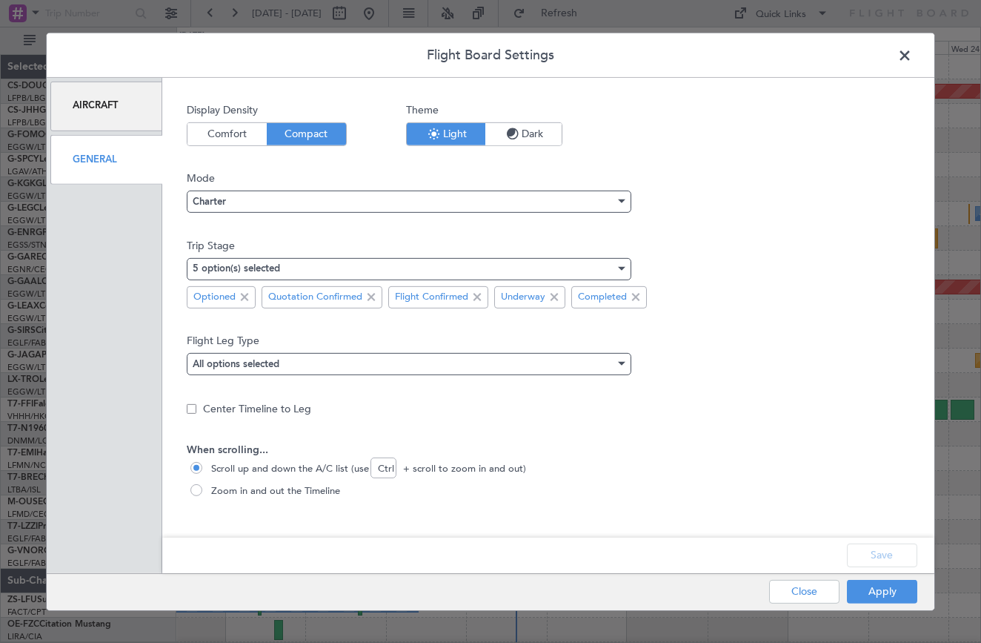 The width and height of the screenshot is (981, 643). What do you see at coordinates (431, 297) in the screenshot?
I see `span: Flight Confirmed` at bounding box center [431, 297].